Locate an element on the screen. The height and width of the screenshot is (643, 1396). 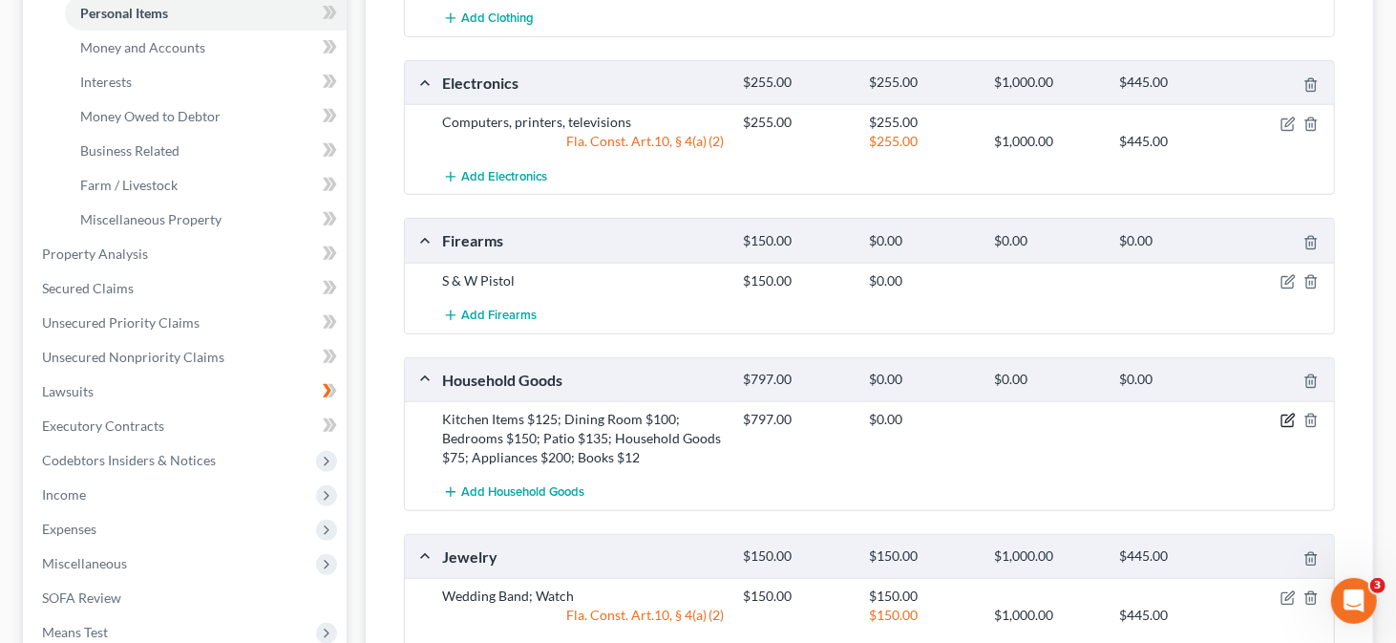
span: SOFA Review is located at coordinates (81, 597).